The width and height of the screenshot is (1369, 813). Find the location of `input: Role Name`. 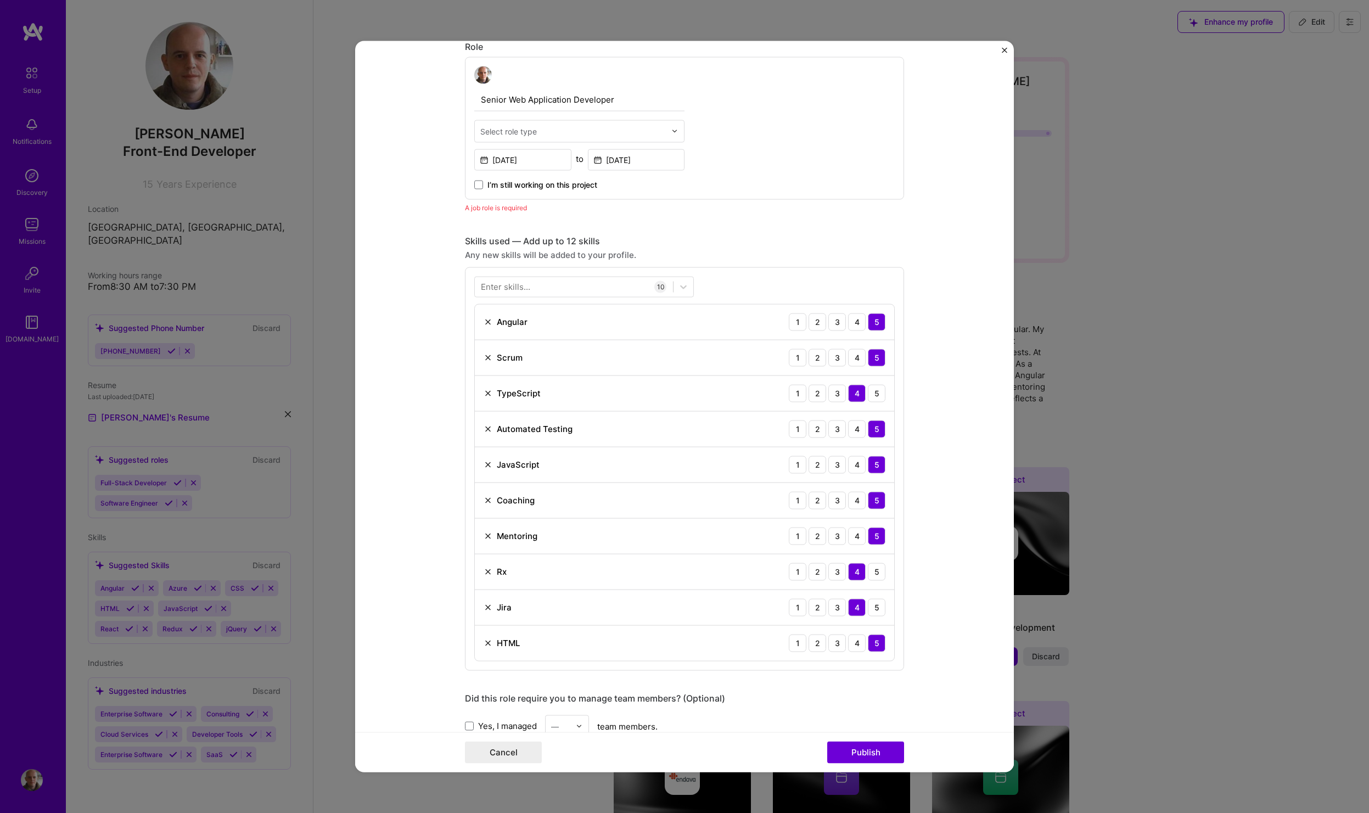

input: Role Name is located at coordinates (579, 99).